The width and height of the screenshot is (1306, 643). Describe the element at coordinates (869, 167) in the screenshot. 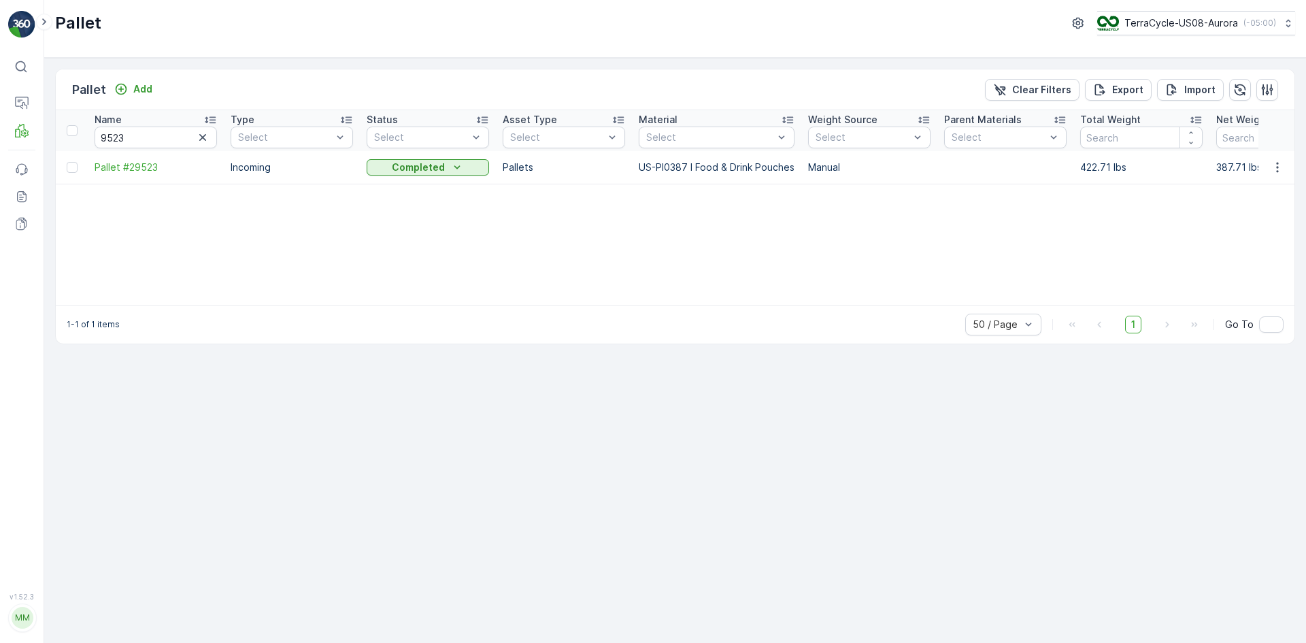

I see `p: Manual` at that location.